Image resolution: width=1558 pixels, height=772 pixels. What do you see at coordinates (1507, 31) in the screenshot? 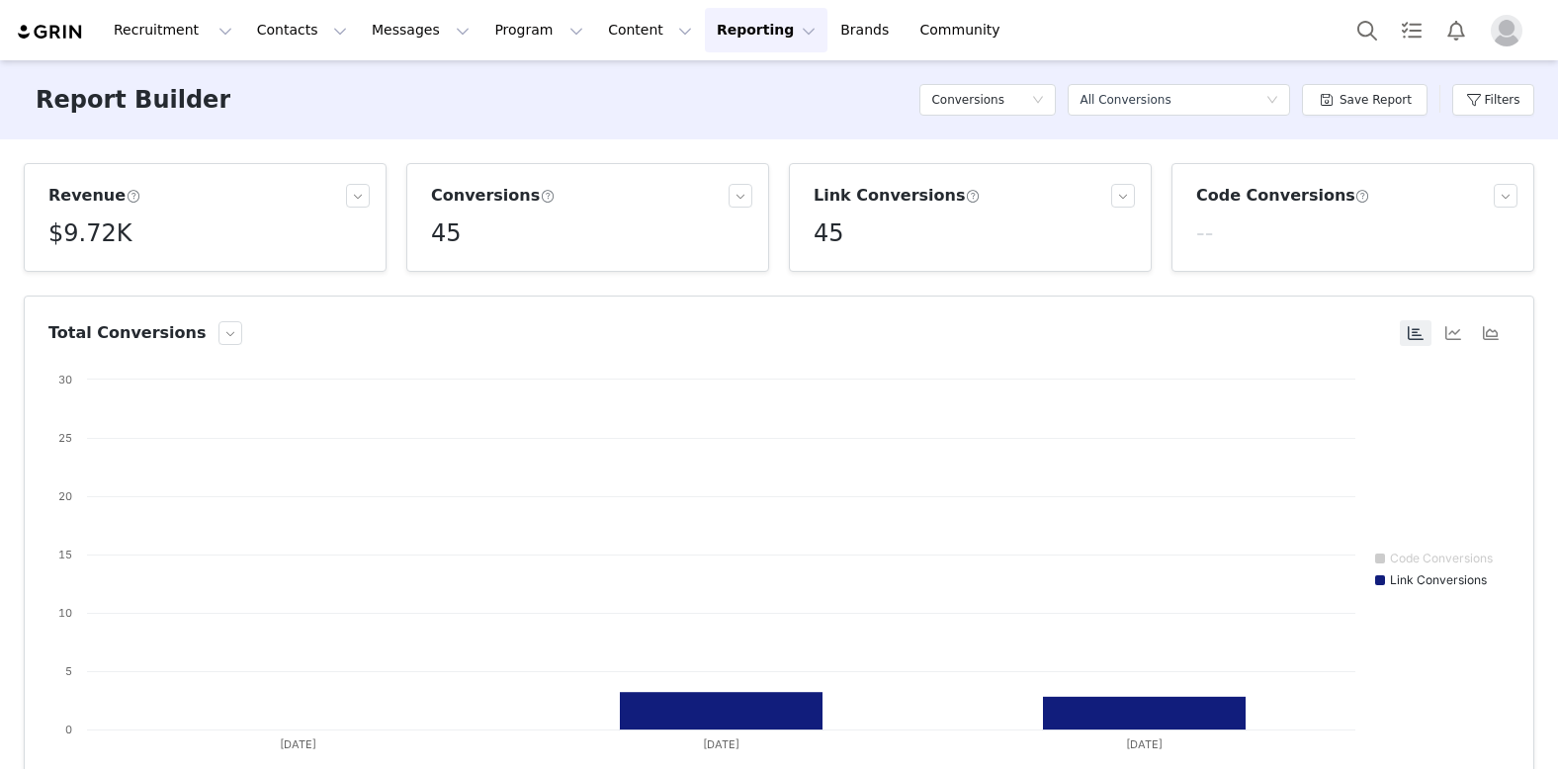
I see `img: placeholder-profile.jpg` at bounding box center [1507, 31].